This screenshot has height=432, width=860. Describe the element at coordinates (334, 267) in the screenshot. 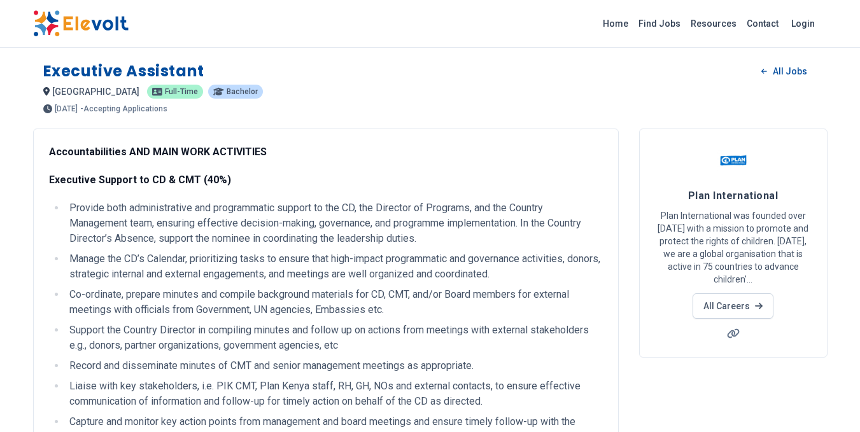

I see `li: Manage the CD’s Calendar, prioritizing tasks to ensure that high-impact programmatic and governan...` at that location.